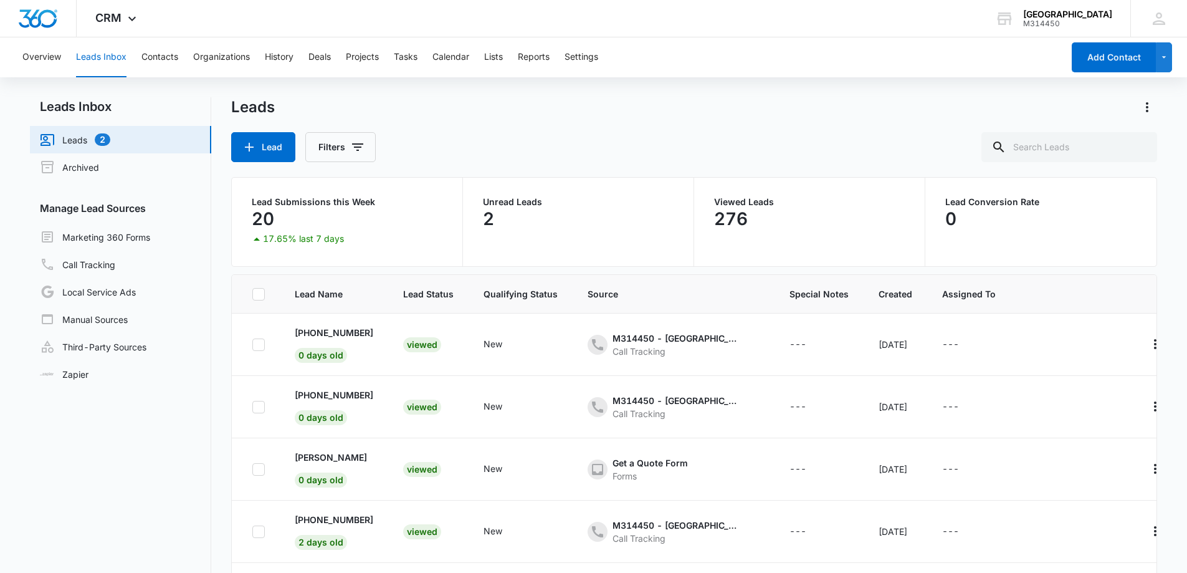 This screenshot has width=1187, height=573. I want to click on p: 2, so click(489, 219).